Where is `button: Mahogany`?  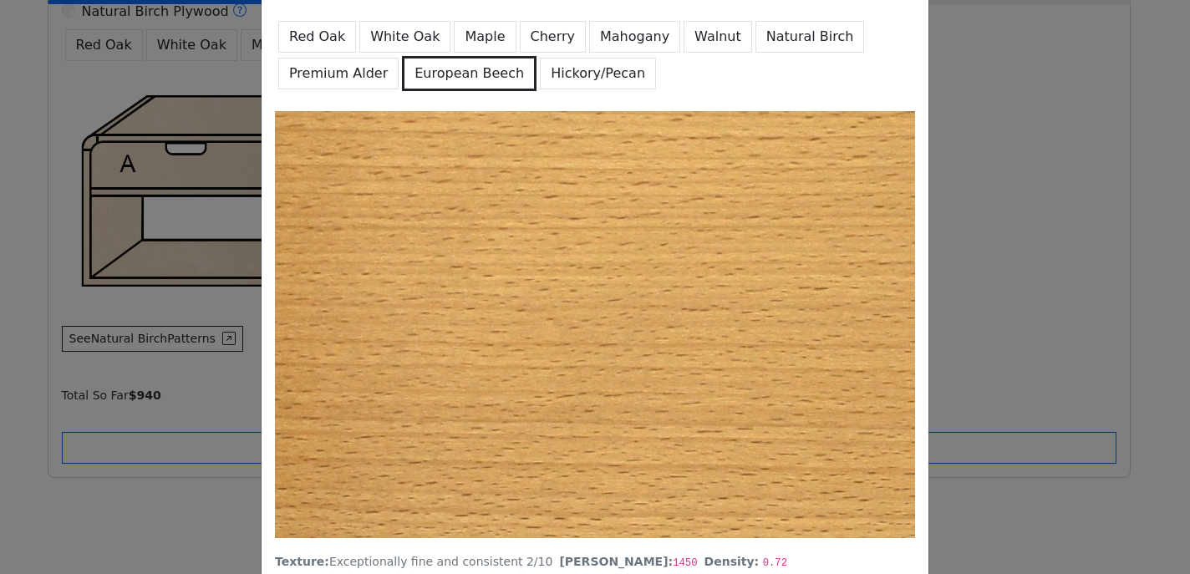 button: Mahogany is located at coordinates (634, 37).